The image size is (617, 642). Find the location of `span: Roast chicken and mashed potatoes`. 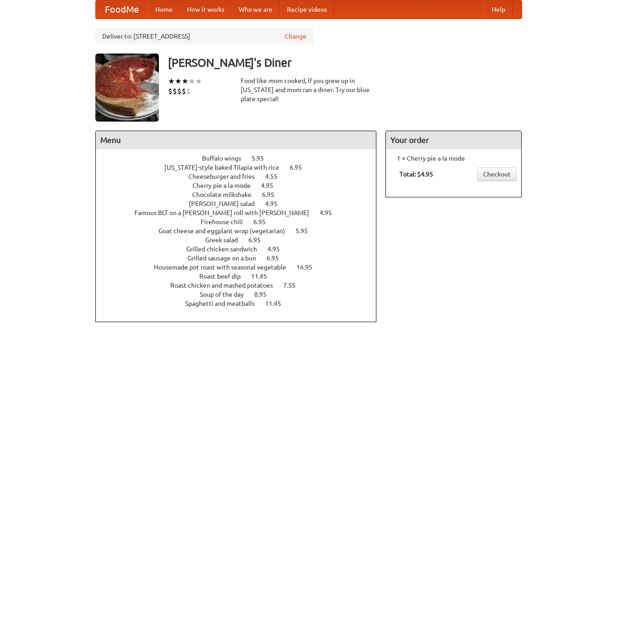

span: Roast chicken and mashed potatoes is located at coordinates (226, 285).